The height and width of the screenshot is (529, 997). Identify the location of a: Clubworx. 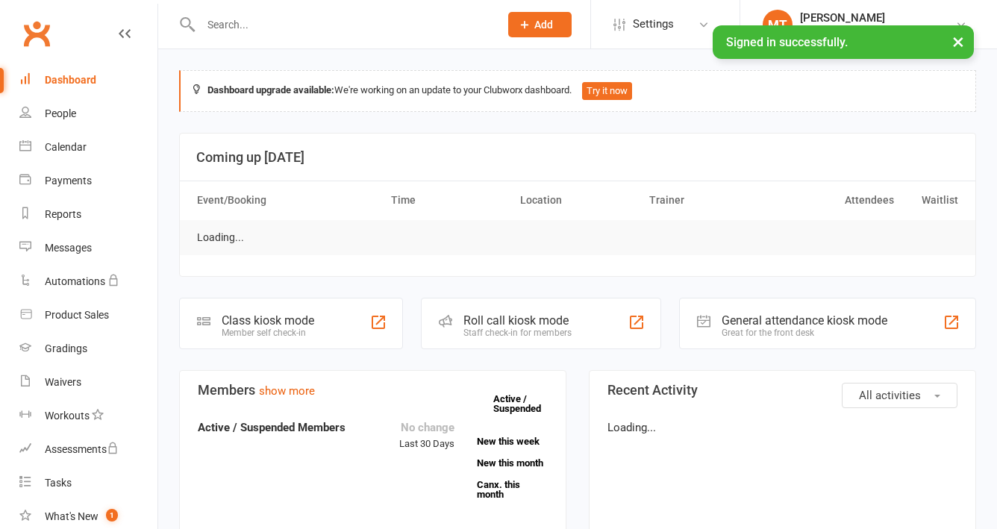
(37, 34).